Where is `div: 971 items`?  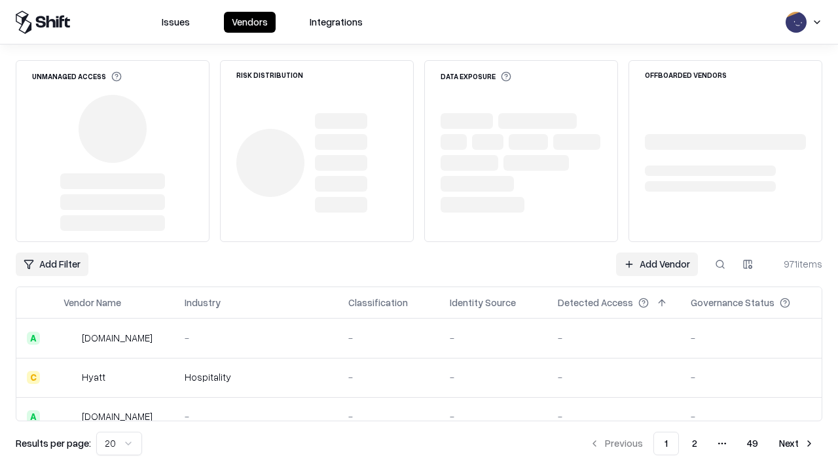 div: 971 items is located at coordinates (796, 264).